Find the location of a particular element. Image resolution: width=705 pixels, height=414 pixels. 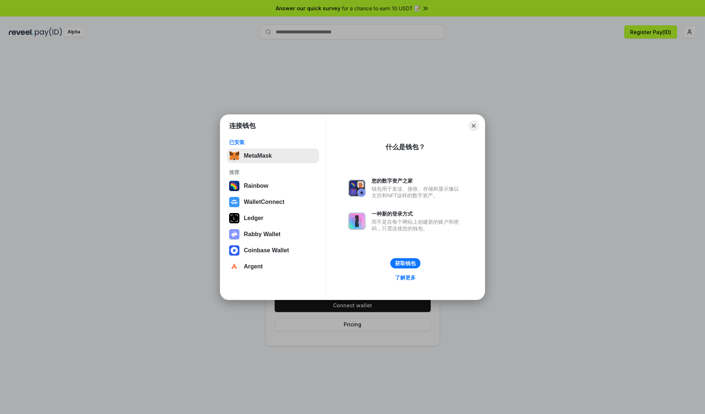

button: Rabby Wallet is located at coordinates (273, 235).